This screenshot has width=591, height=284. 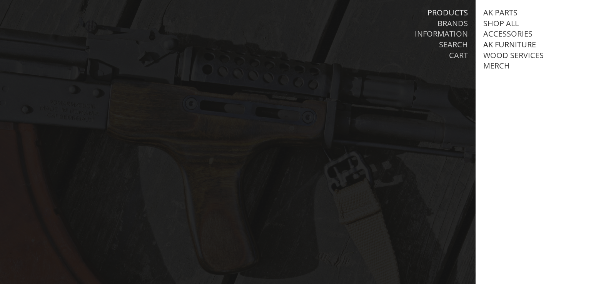 I want to click on a: Shop All, so click(x=501, y=23).